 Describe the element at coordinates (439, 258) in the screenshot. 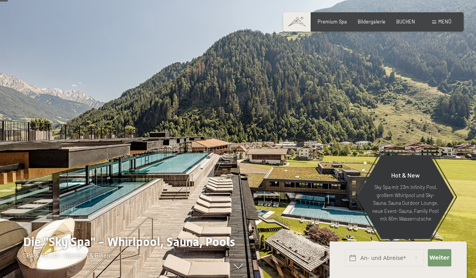

I see `span: Weiter` at that location.